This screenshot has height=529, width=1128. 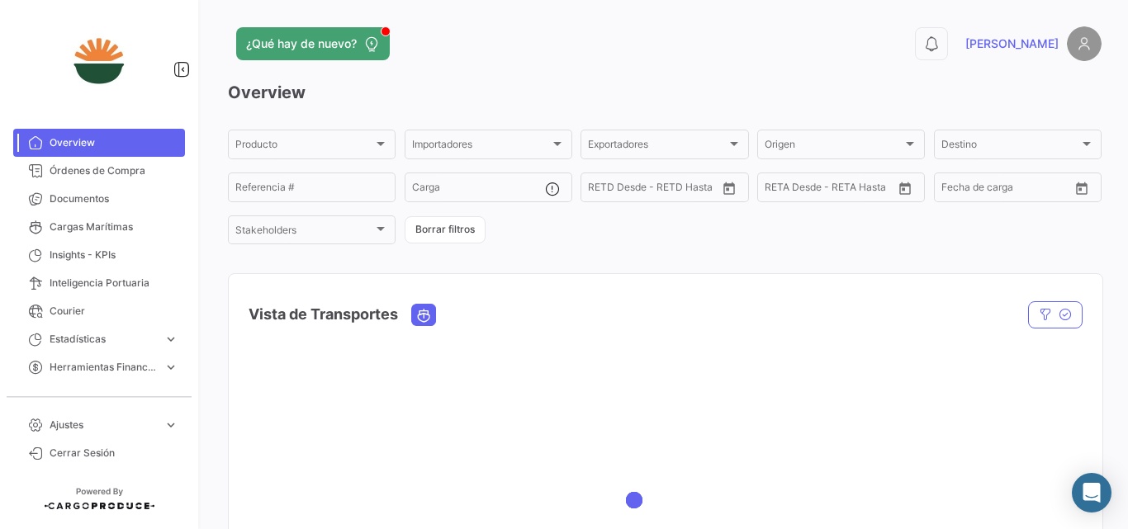 I want to click on span: Exportadores, so click(x=656, y=147).